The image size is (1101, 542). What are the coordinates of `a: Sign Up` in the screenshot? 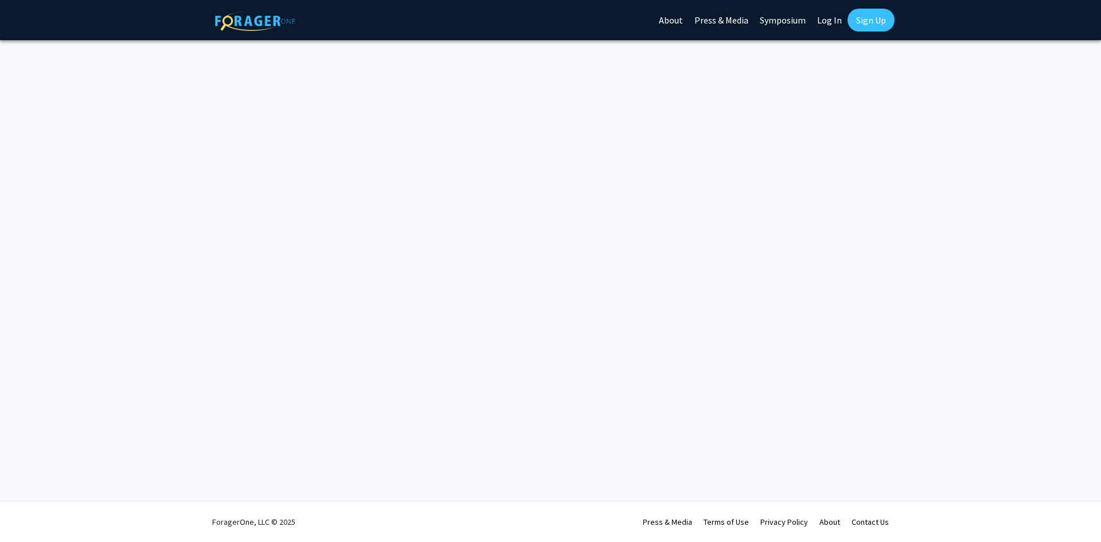 It's located at (871, 20).